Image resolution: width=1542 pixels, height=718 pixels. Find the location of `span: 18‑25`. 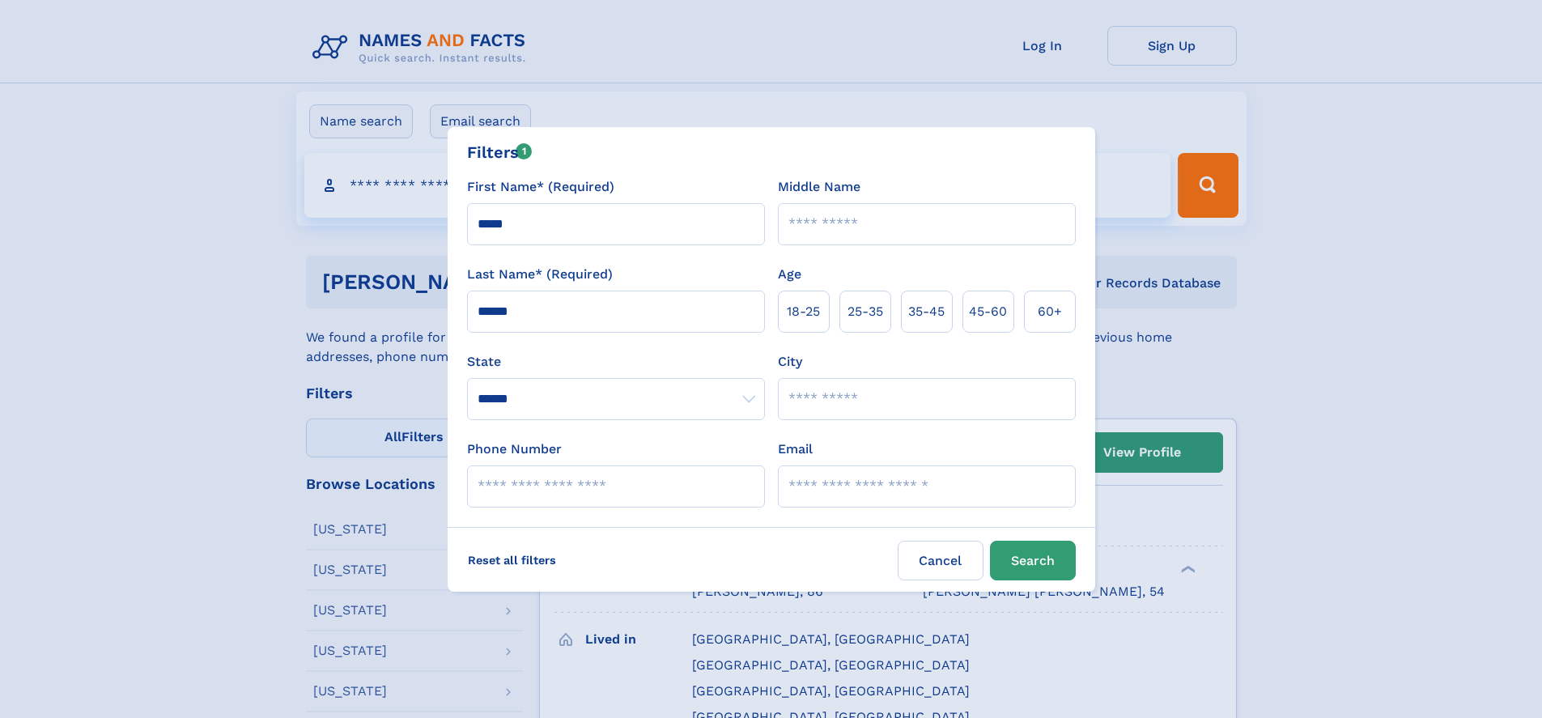

span: 18‑25 is located at coordinates (803, 312).